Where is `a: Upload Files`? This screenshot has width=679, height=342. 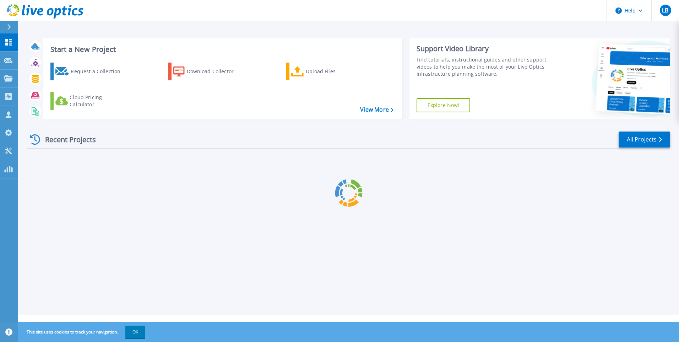
a: Upload Files is located at coordinates (326, 71).